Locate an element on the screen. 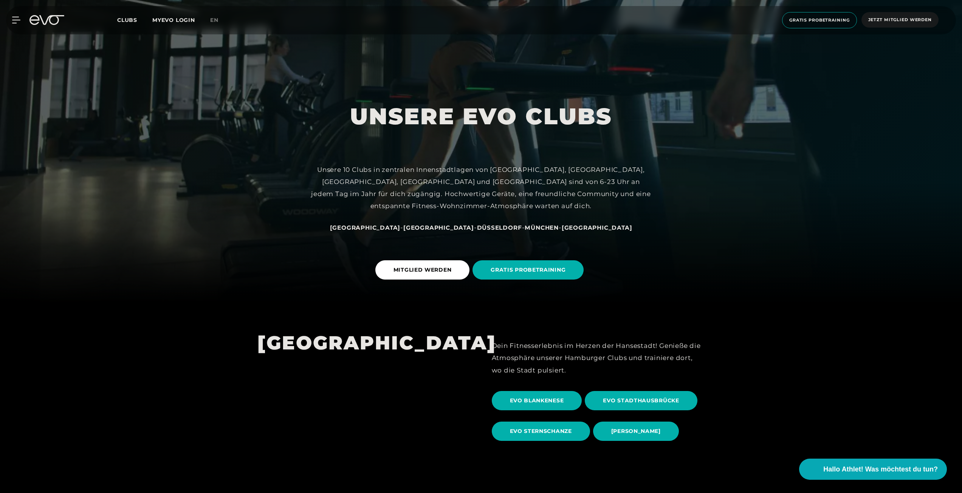 This screenshot has height=493, width=962. a: Düsseldorf is located at coordinates (499, 227).